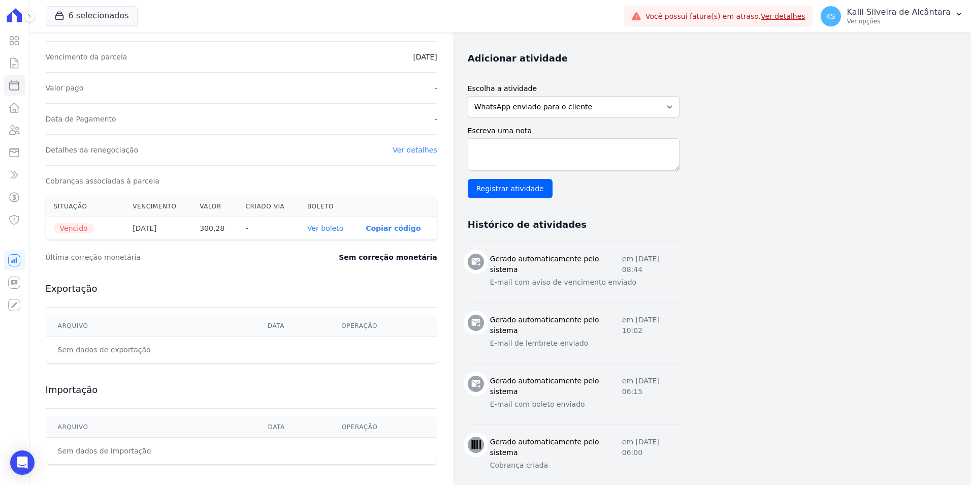 Image resolution: width=971 pixels, height=485 pixels. I want to click on th: Situação, so click(85, 206).